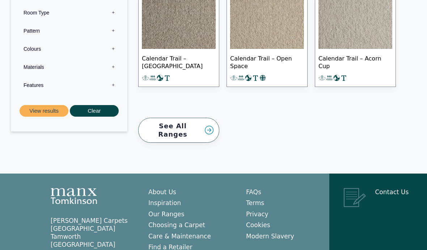 This screenshot has height=250, width=427. Describe the element at coordinates (253, 192) in the screenshot. I see `a: FAQs` at that location.